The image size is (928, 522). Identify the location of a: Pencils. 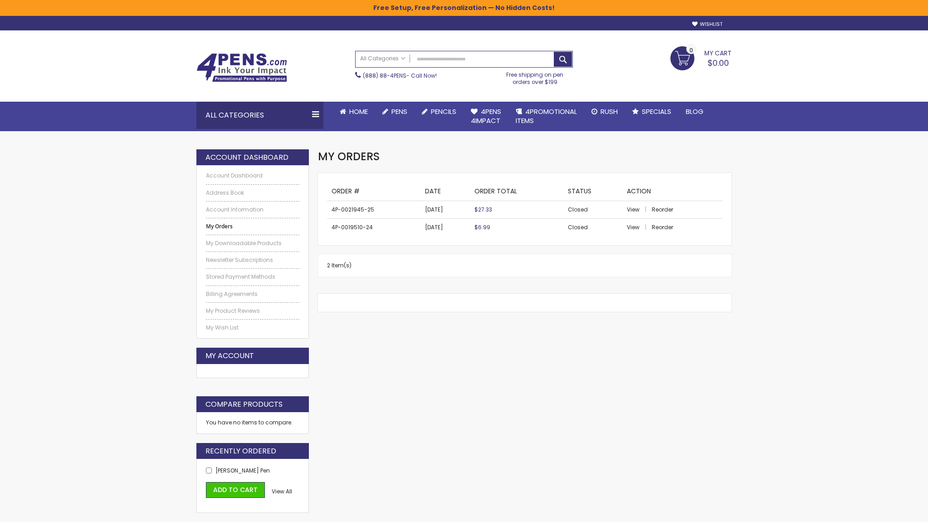
(439, 112).